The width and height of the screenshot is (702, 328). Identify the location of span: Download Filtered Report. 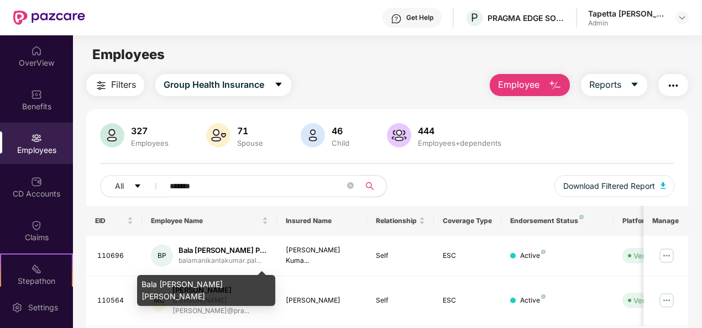
(609, 186).